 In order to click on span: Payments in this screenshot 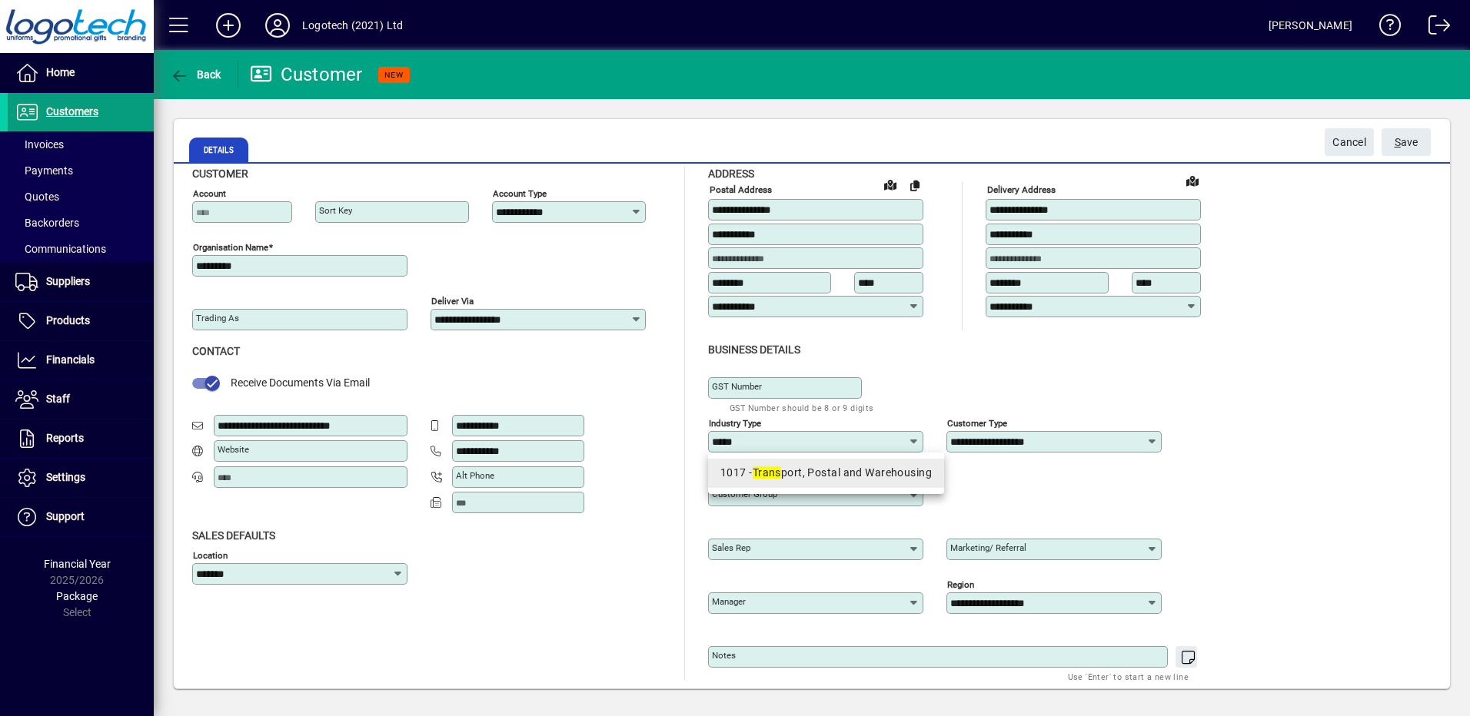, I will do `click(44, 171)`.